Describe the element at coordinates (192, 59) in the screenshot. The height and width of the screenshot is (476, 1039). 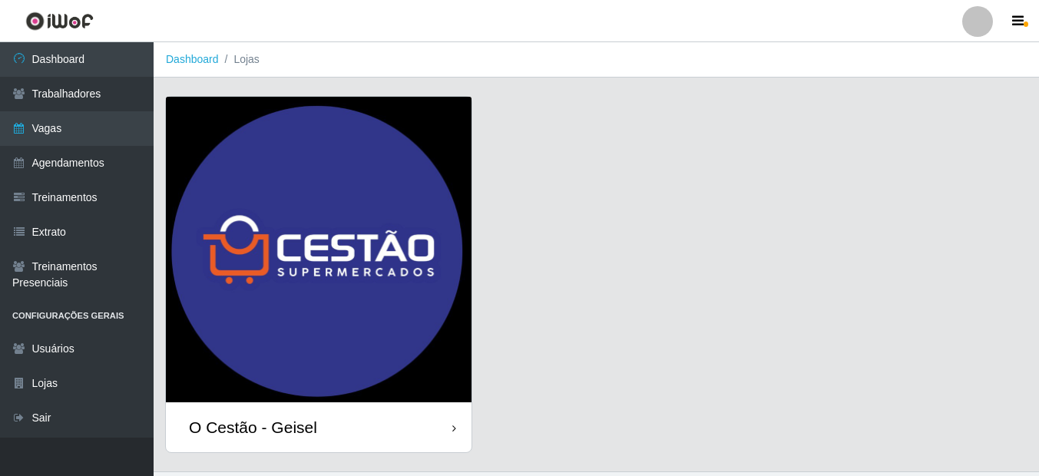
I see `a: Dashboard` at that location.